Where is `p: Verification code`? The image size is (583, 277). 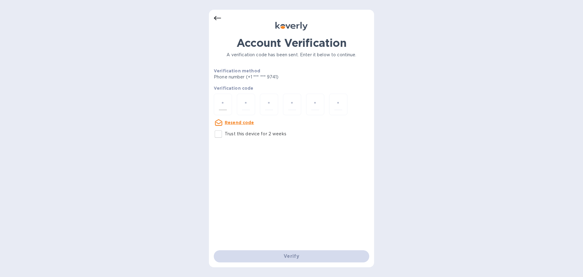
p: Verification code is located at coordinates (291, 88).